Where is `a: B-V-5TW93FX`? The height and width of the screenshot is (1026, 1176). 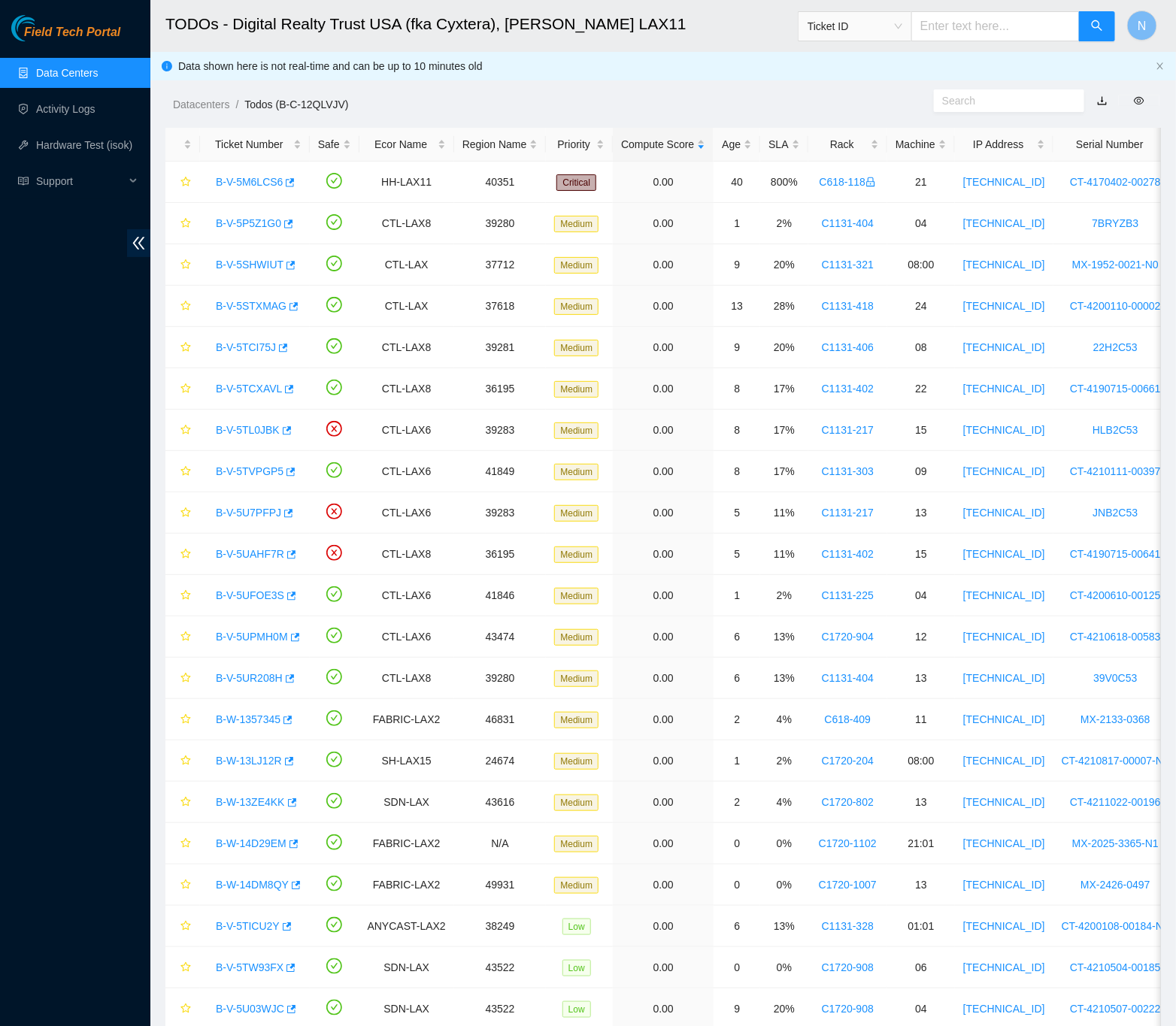 a: B-V-5TW93FX is located at coordinates (250, 968).